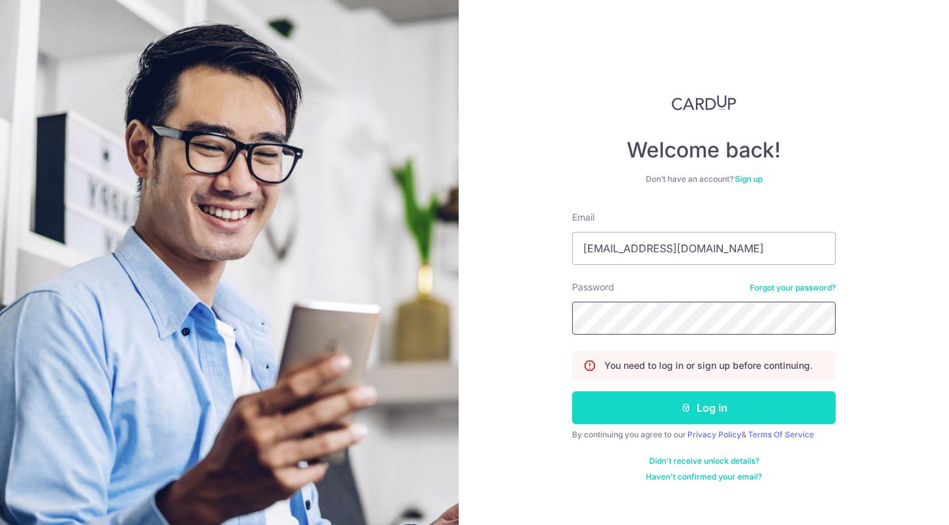  What do you see at coordinates (704, 462) in the screenshot?
I see `a: Didn't receive unlock details?` at bounding box center [704, 462].